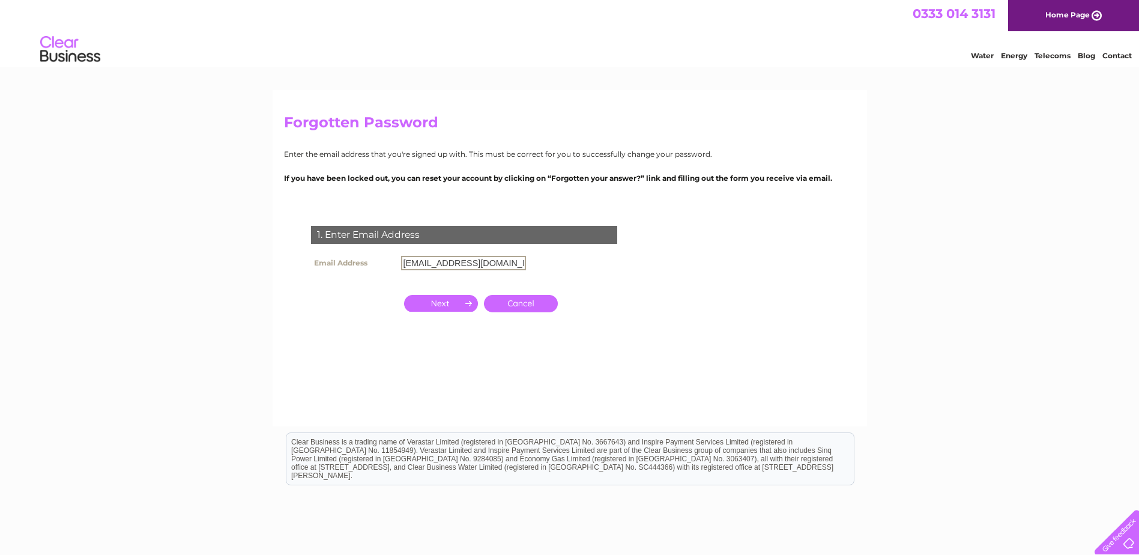 The image size is (1139, 555). What do you see at coordinates (982, 55) in the screenshot?
I see `a: Water` at bounding box center [982, 55].